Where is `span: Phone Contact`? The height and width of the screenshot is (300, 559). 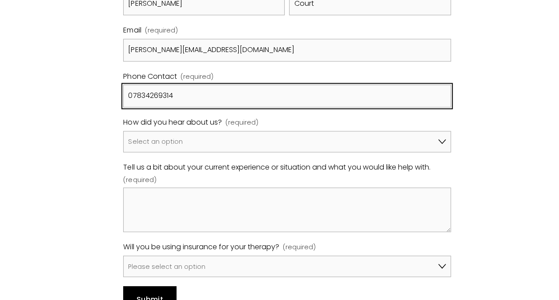 span: Phone Contact is located at coordinates (150, 76).